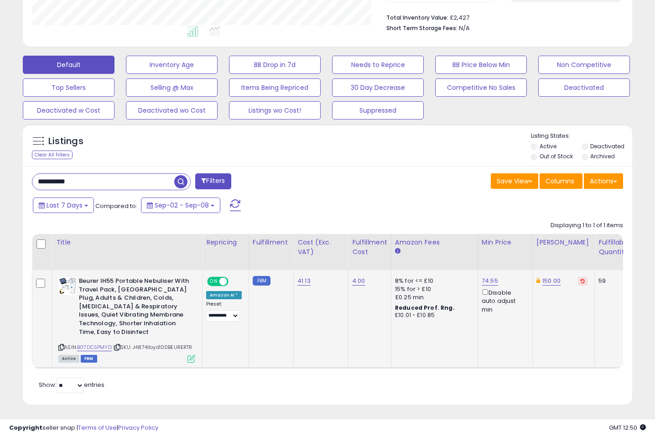 This screenshot has height=437, width=655. What do you see at coordinates (68, 65) in the screenshot?
I see `button: Default` at bounding box center [68, 65].